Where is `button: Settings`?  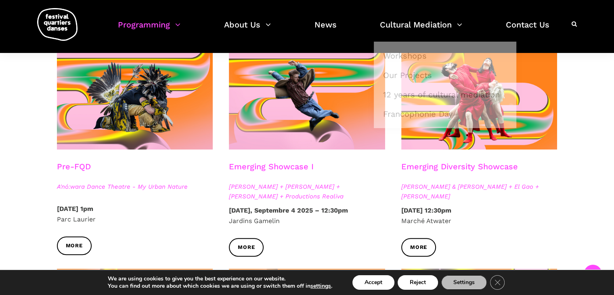
button: Settings is located at coordinates (464, 282).